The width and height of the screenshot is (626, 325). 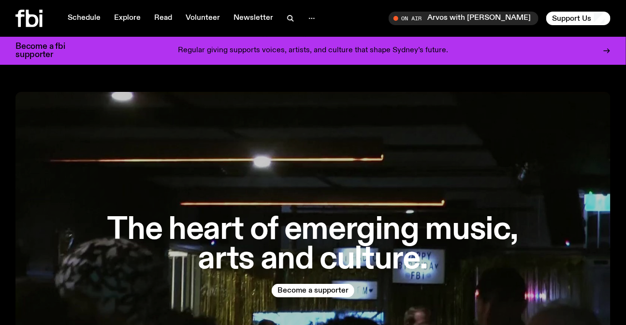 I want to click on a: Read, so click(x=163, y=18).